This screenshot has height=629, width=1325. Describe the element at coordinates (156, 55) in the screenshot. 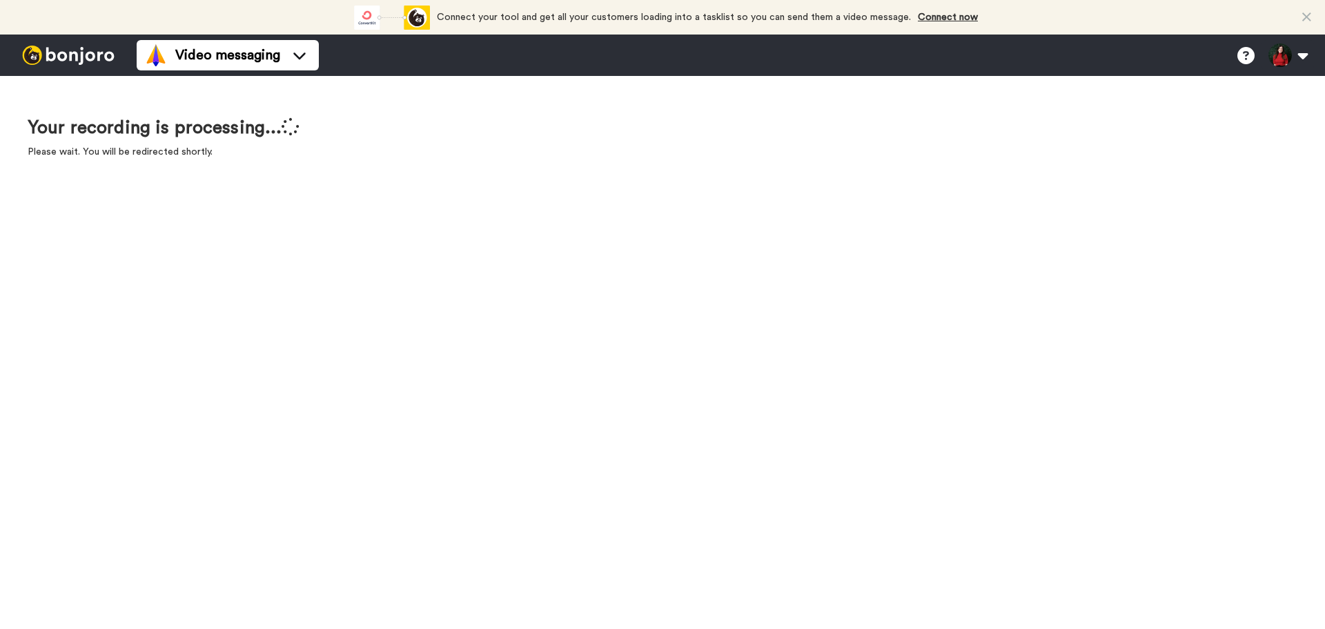

I see `img: vm-color.svg` at that location.